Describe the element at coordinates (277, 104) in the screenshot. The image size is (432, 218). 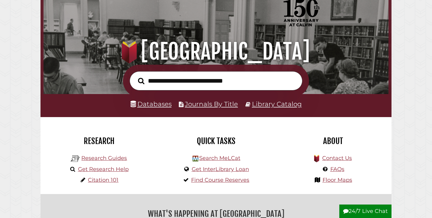
I see `a: Library Catalog` at that location.